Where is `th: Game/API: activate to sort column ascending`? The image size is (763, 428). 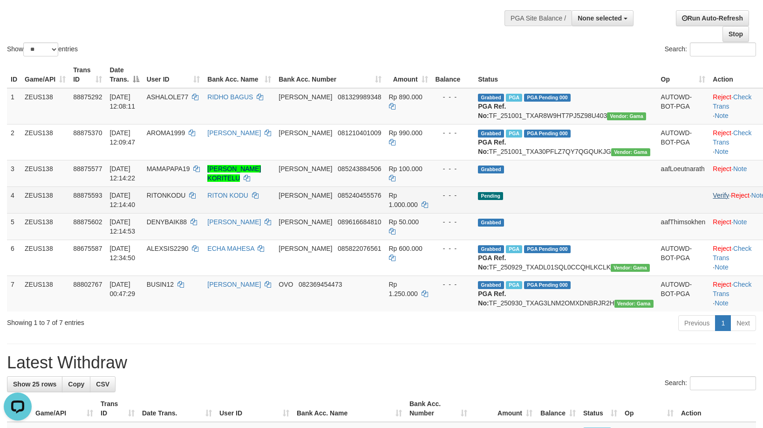
th: Game/API: activate to sort column ascending is located at coordinates (45, 75).